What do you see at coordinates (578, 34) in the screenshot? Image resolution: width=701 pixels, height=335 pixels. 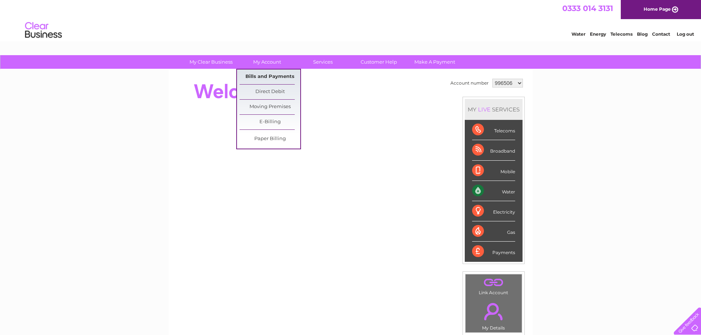 I see `a: Water` at bounding box center [578, 34].